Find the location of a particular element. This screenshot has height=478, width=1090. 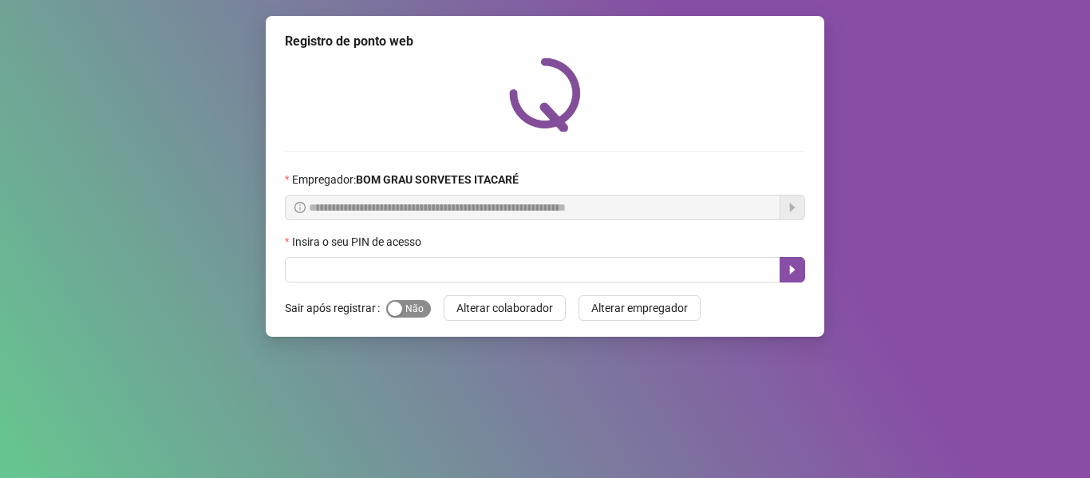

div: Registro de ponto web is located at coordinates (545, 41).